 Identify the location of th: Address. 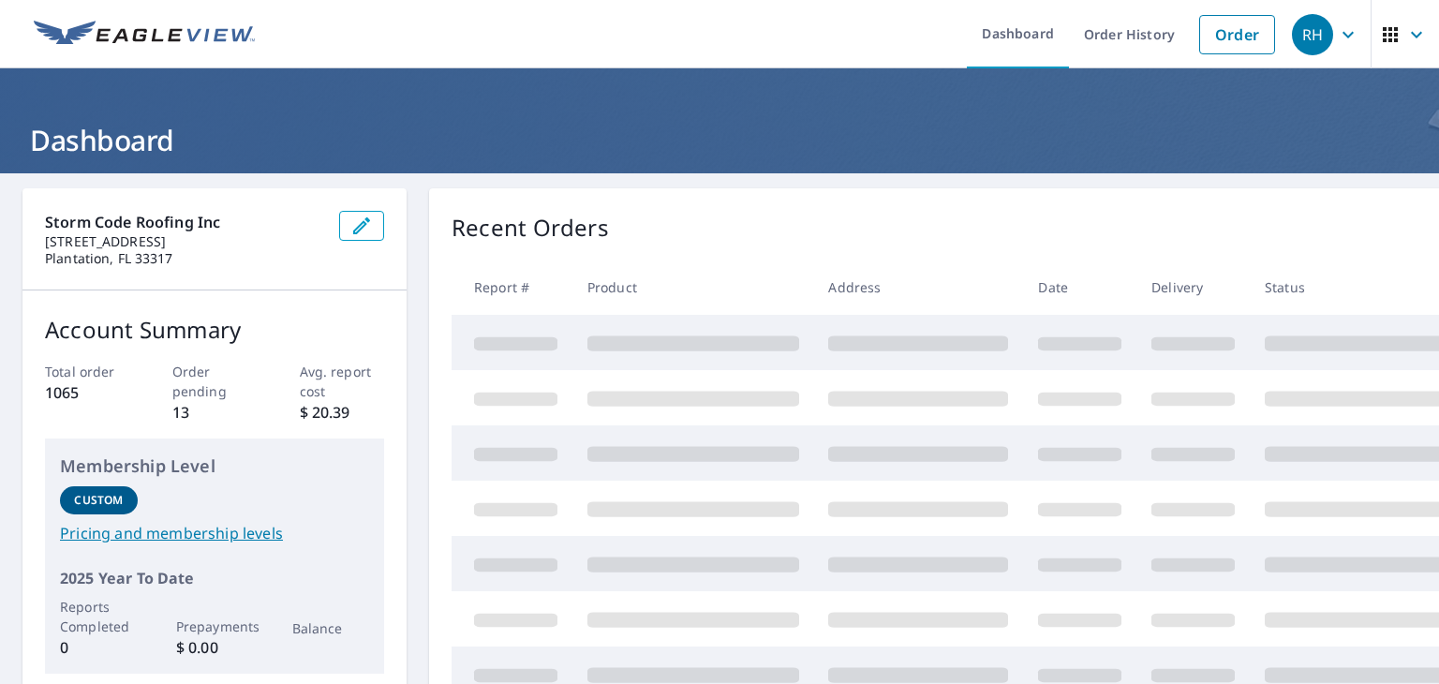
(918, 287).